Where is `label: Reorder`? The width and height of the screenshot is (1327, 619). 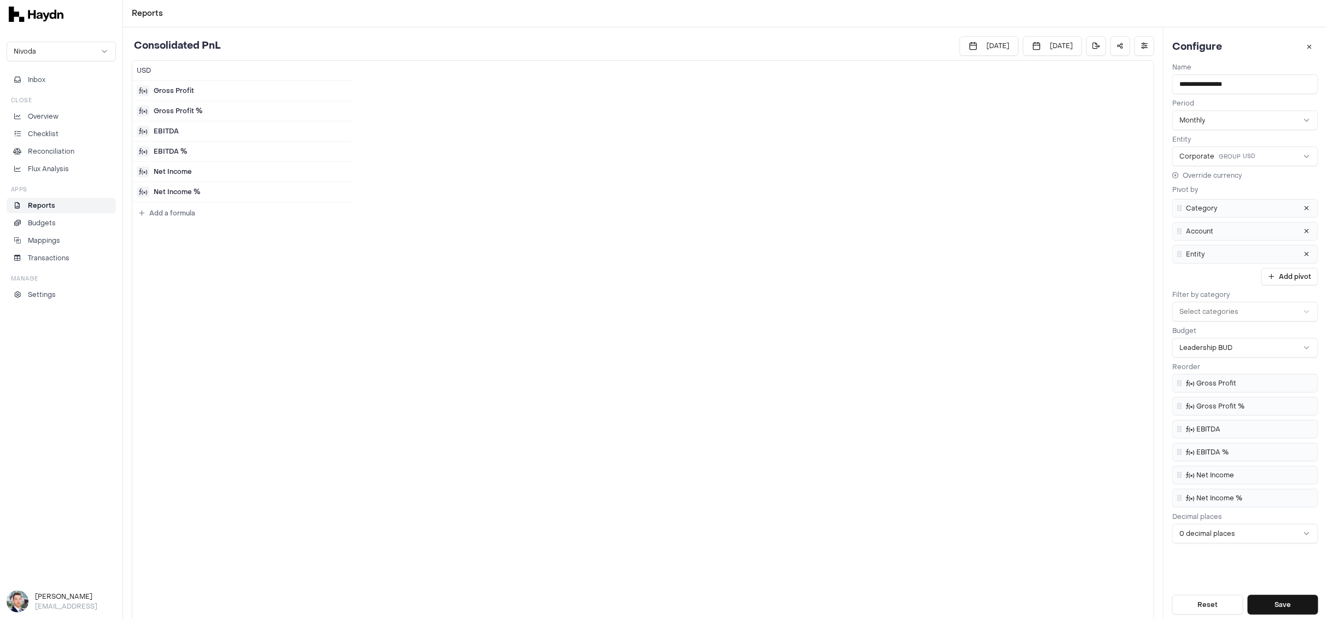
label: Reorder is located at coordinates (1186, 367).